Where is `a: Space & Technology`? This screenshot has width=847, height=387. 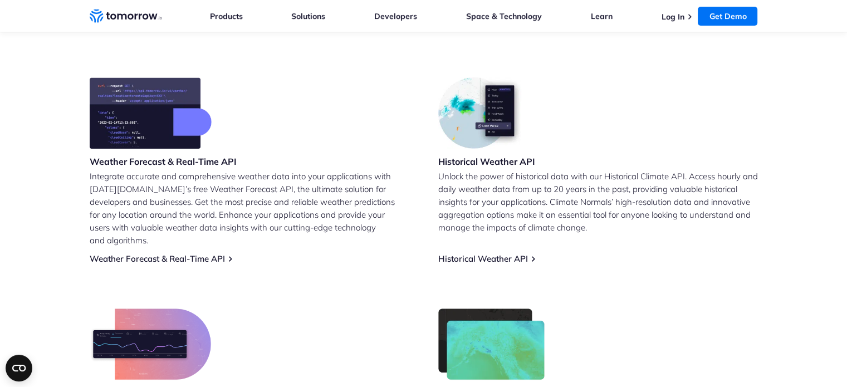 a: Space & Technology is located at coordinates (504, 16).